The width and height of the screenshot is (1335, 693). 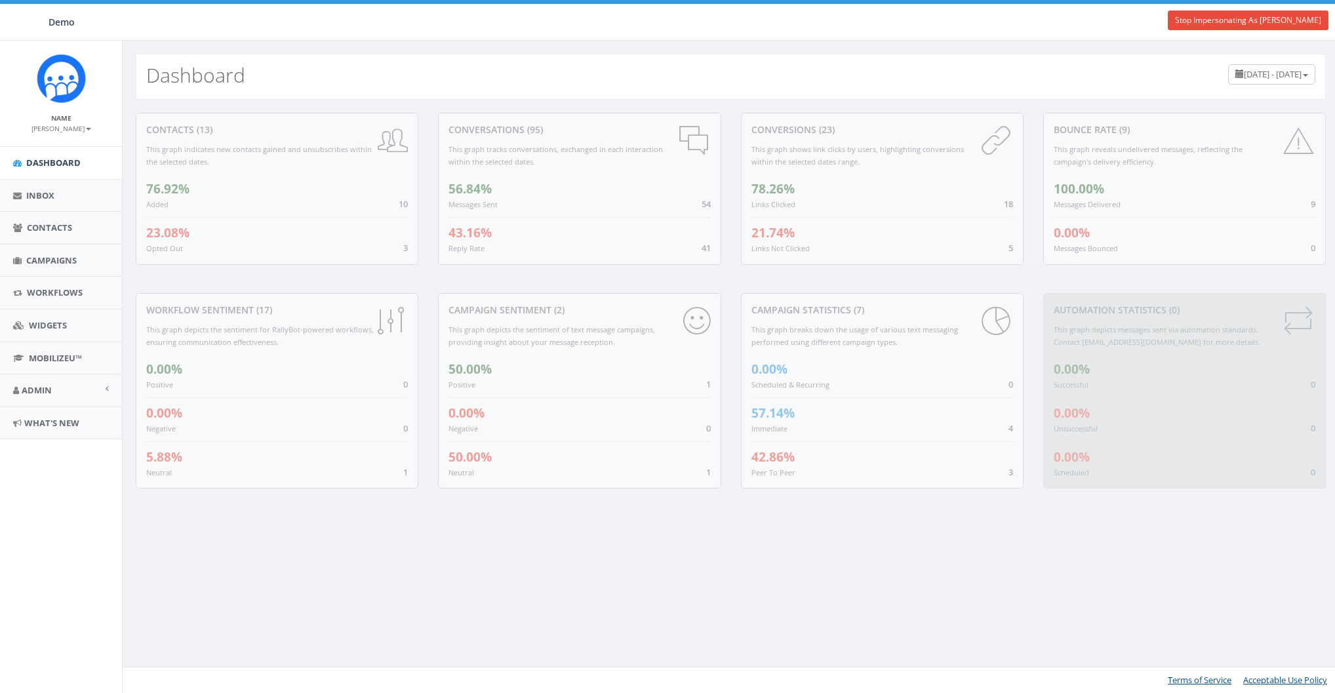 What do you see at coordinates (55, 358) in the screenshot?
I see `span: MobilizeU™` at bounding box center [55, 358].